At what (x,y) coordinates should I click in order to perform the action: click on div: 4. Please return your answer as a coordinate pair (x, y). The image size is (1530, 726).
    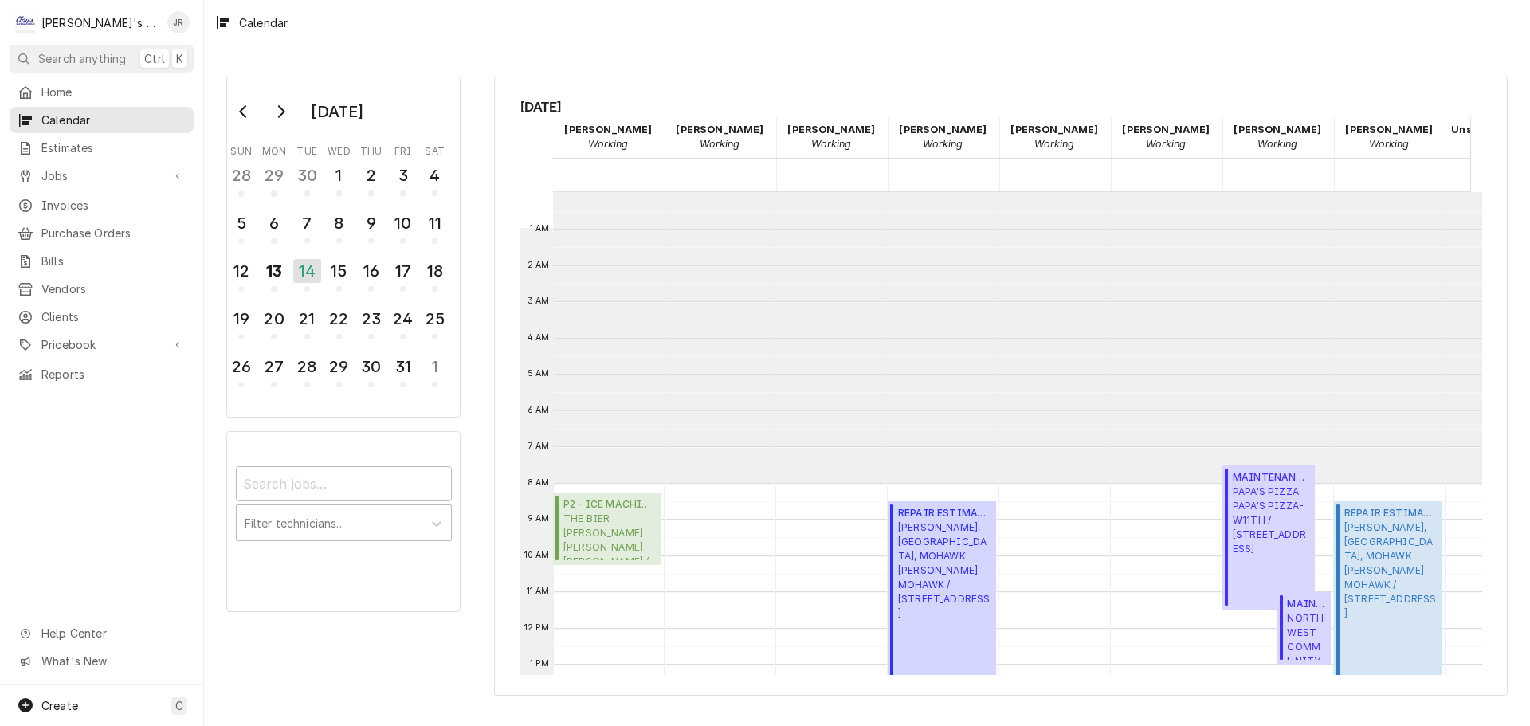
    Looking at the image, I should click on (434, 175).